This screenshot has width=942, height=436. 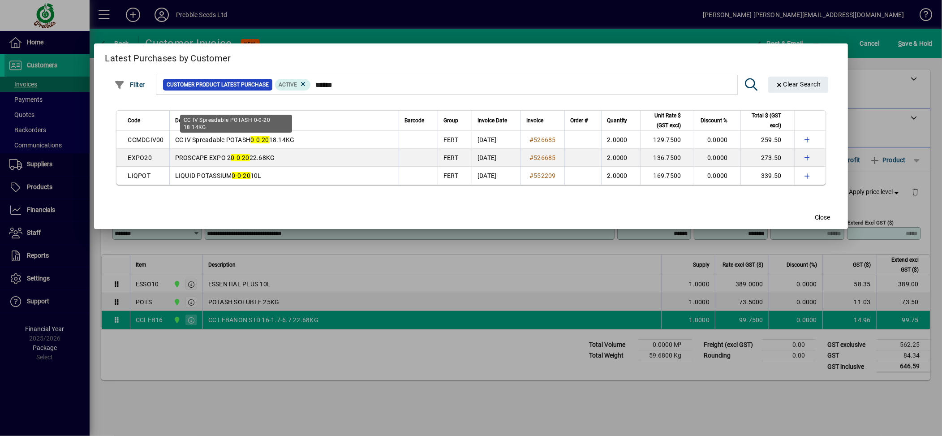 What do you see at coordinates (542, 120) in the screenshot?
I see `div: Invoice` at bounding box center [542, 120].